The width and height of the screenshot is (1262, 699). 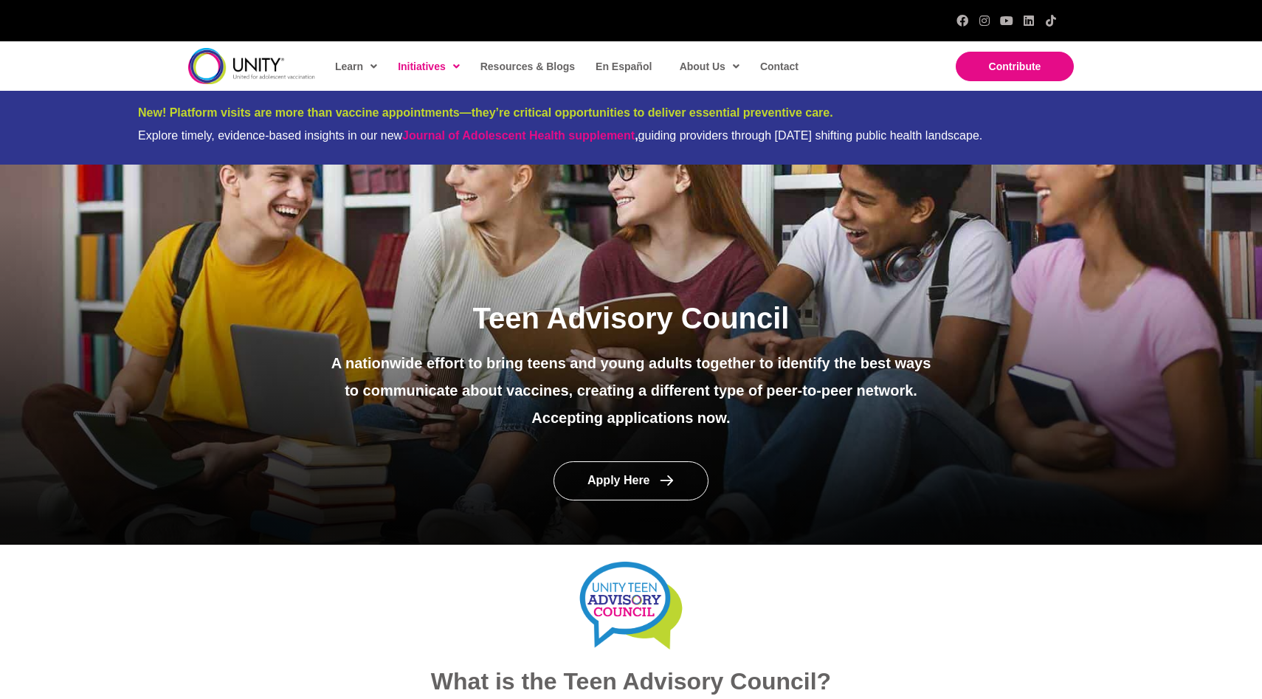 I want to click on span: Teen Advisory Council, so click(x=631, y=318).